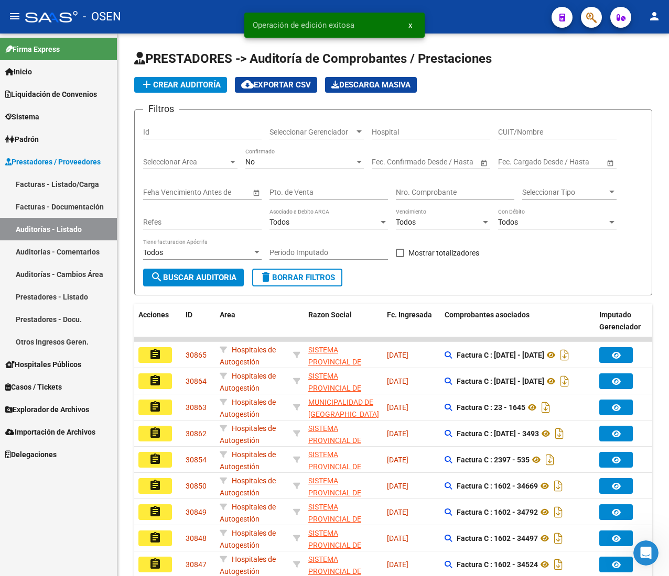 The width and height of the screenshot is (669, 576). What do you see at coordinates (490, 408) in the screenshot?
I see `strong: Factura C : 23 - 1645` at bounding box center [490, 408].